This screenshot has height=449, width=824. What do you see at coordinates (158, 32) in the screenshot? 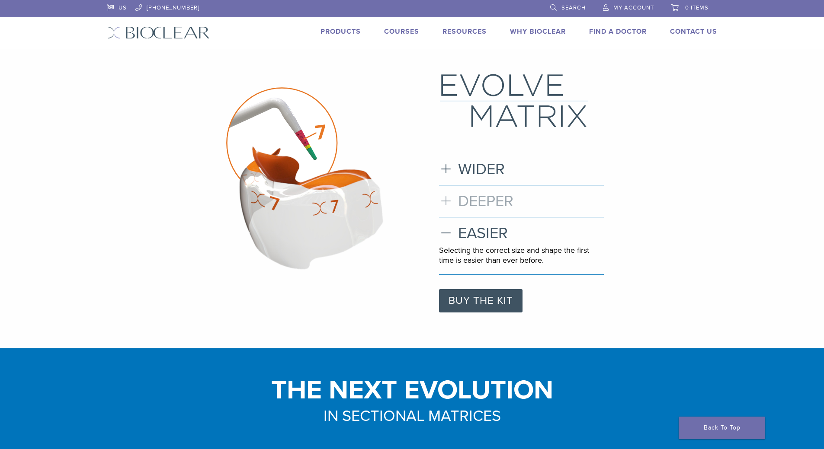
I see `img: Bioclear` at bounding box center [158, 32].